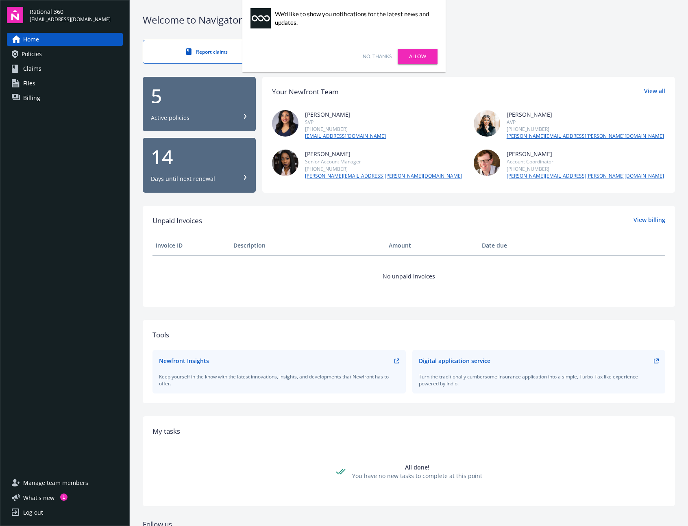  I want to click on span: Files, so click(29, 83).